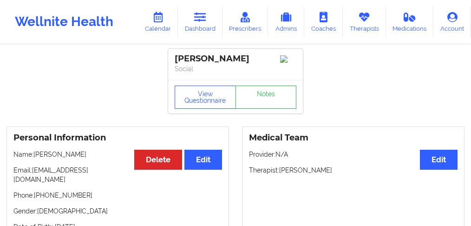 This screenshot has height=226, width=471. What do you see at coordinates (364, 22) in the screenshot?
I see `a: Therapists` at bounding box center [364, 22].